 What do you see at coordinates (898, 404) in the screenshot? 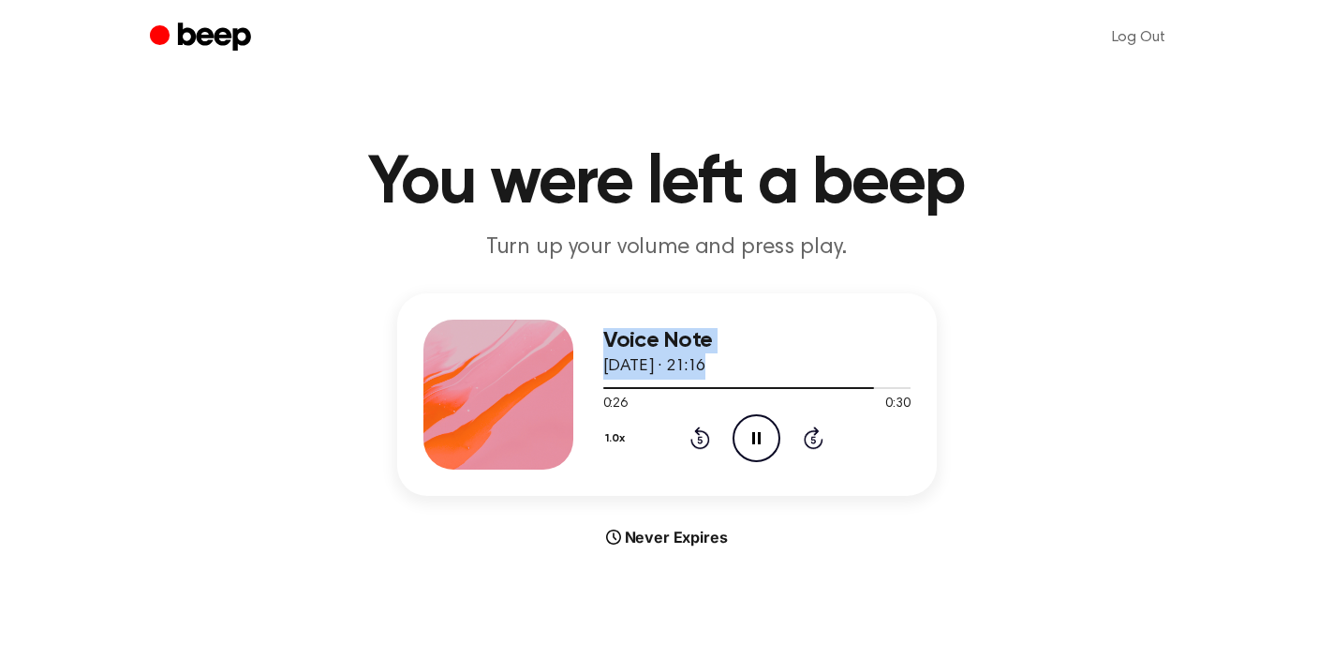
I see `span: 0:30` at bounding box center [898, 404].